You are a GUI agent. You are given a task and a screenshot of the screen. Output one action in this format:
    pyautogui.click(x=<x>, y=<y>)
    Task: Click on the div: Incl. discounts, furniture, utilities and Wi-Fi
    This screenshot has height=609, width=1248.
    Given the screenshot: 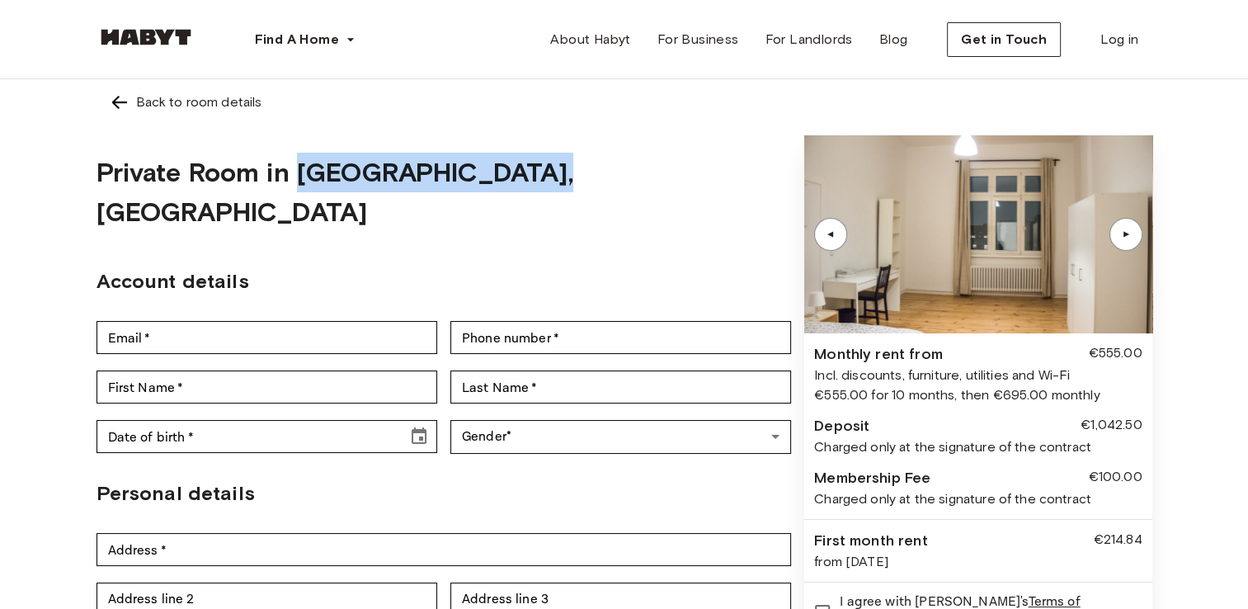 What is the action you would take?
    pyautogui.click(x=977, y=375)
    